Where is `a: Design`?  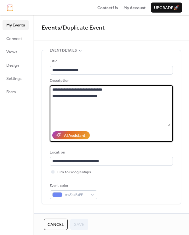
a: Design is located at coordinates (15, 65).